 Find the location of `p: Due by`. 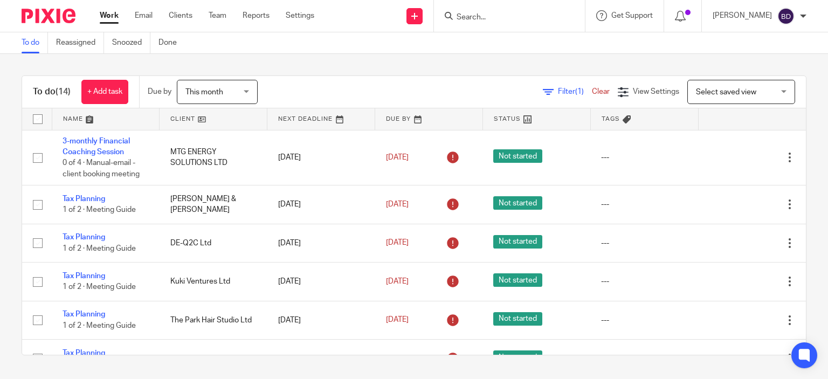

p: Due by is located at coordinates (160, 92).